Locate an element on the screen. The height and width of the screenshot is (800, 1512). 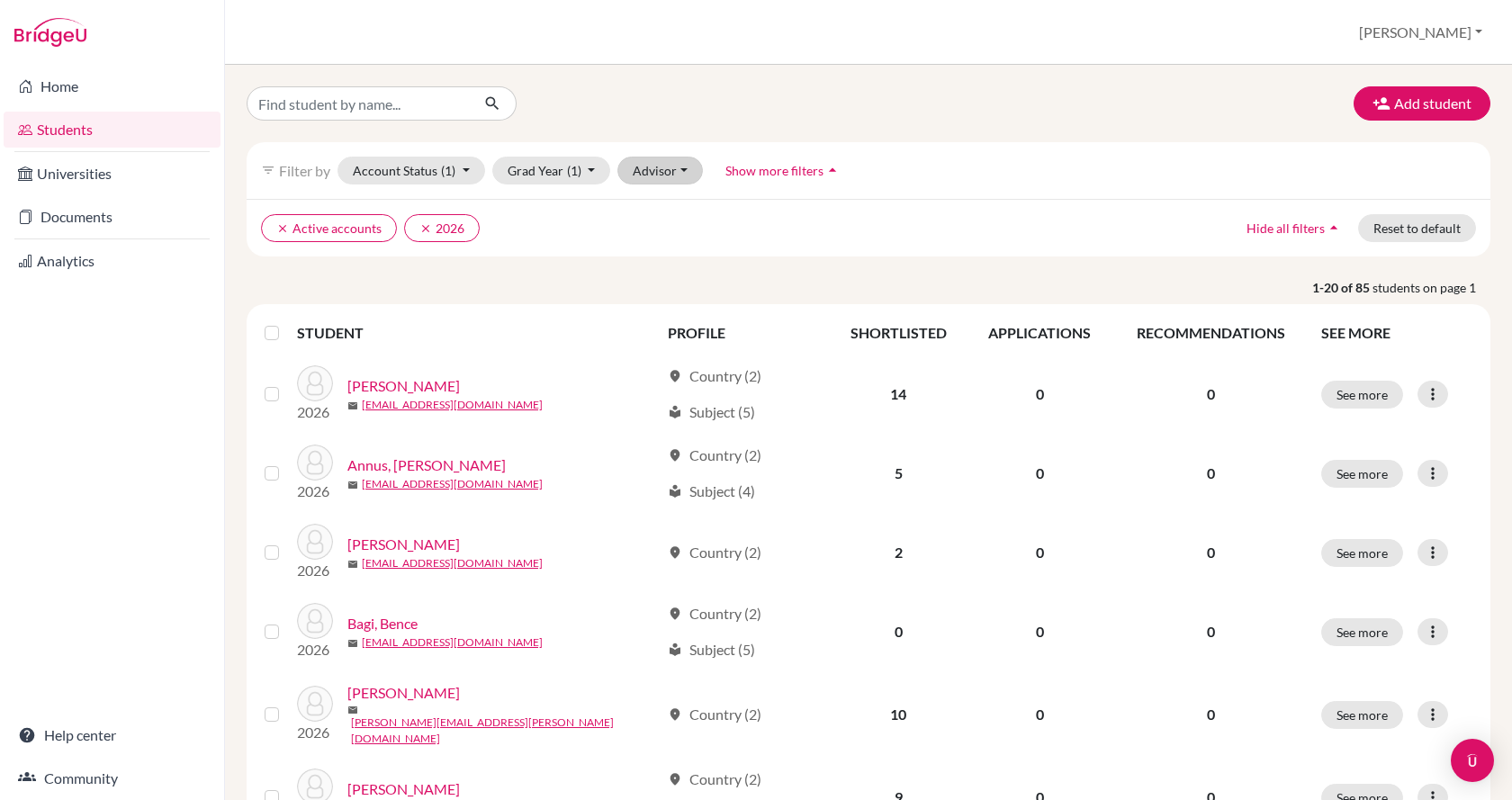
th: RECOMMENDATIONS is located at coordinates (1211, 333).